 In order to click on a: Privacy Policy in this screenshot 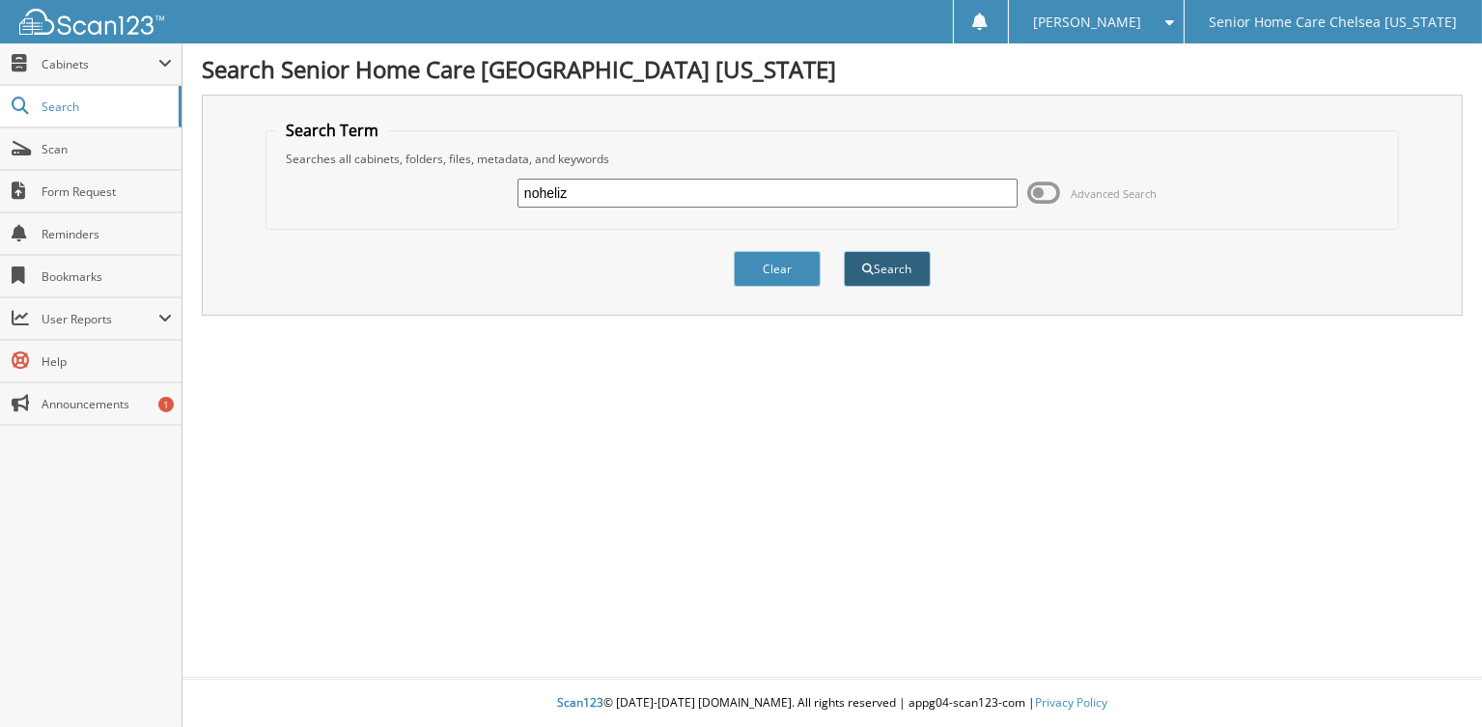, I will do `click(1071, 702)`.